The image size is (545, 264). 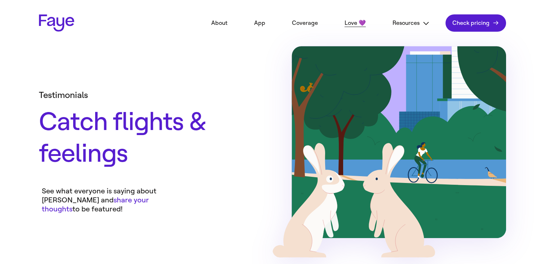 What do you see at coordinates (151, 138) in the screenshot?
I see `h1: Catch flights & feelings` at bounding box center [151, 138].